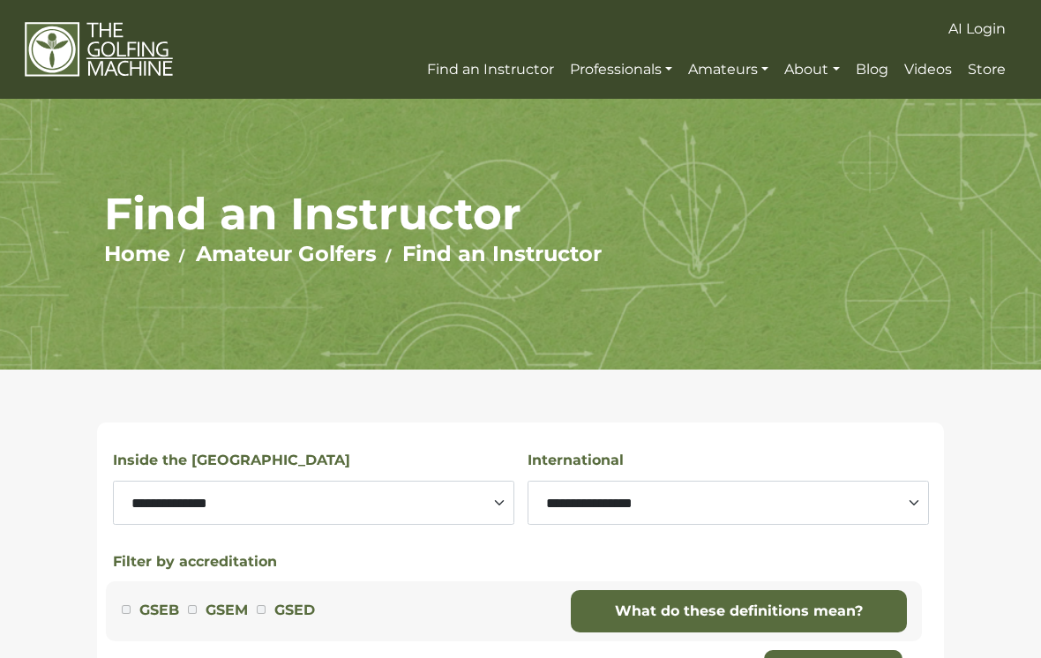  Describe the element at coordinates (728, 70) in the screenshot. I see `a: Amateurs` at that location.